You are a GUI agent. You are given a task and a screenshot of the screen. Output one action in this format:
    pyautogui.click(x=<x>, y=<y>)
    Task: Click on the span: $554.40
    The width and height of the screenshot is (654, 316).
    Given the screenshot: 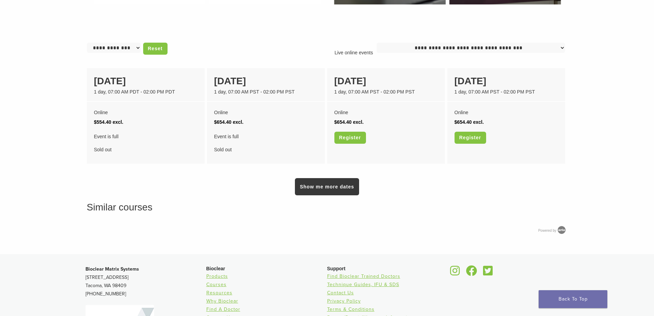 What is the action you would take?
    pyautogui.click(x=103, y=122)
    